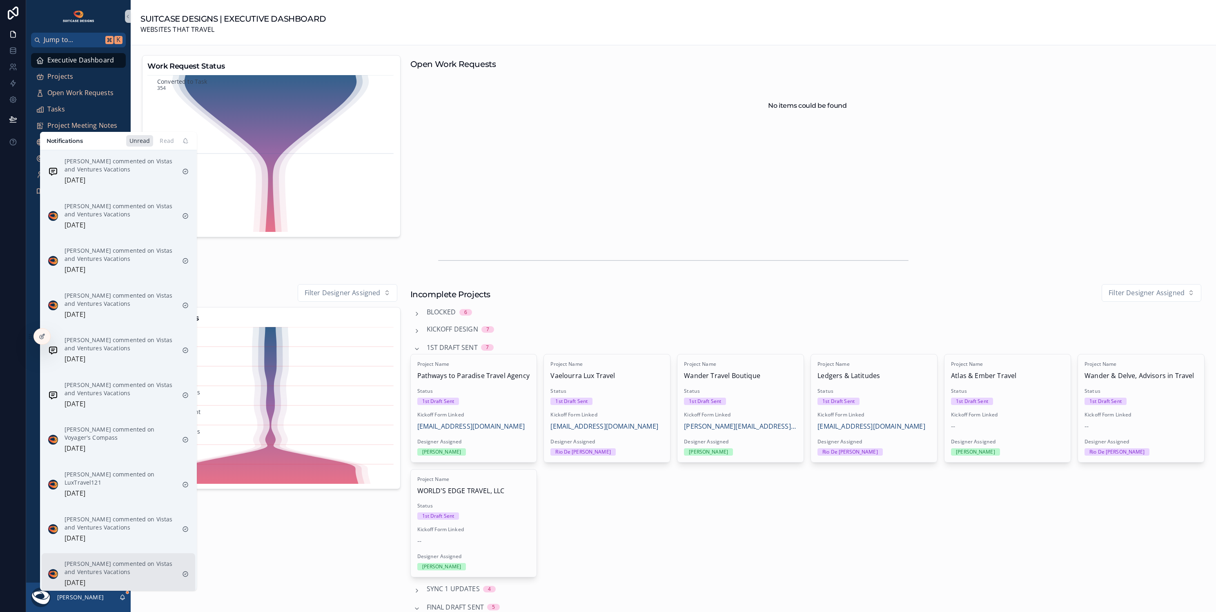 This screenshot has width=1216, height=612. Describe the element at coordinates (807, 106) in the screenshot. I see `h2: No items could be found` at that location.